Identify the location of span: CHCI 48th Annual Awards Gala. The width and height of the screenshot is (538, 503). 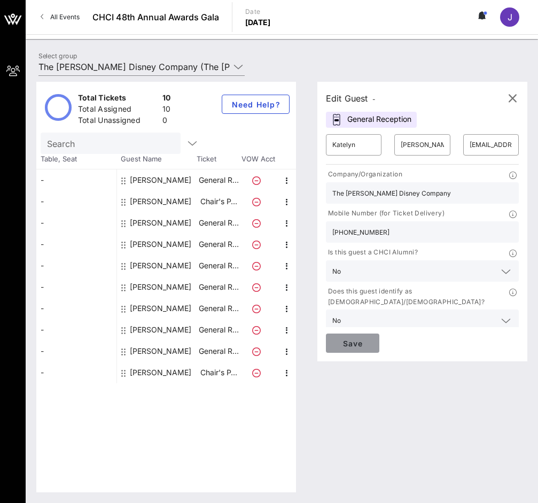
(156, 17).